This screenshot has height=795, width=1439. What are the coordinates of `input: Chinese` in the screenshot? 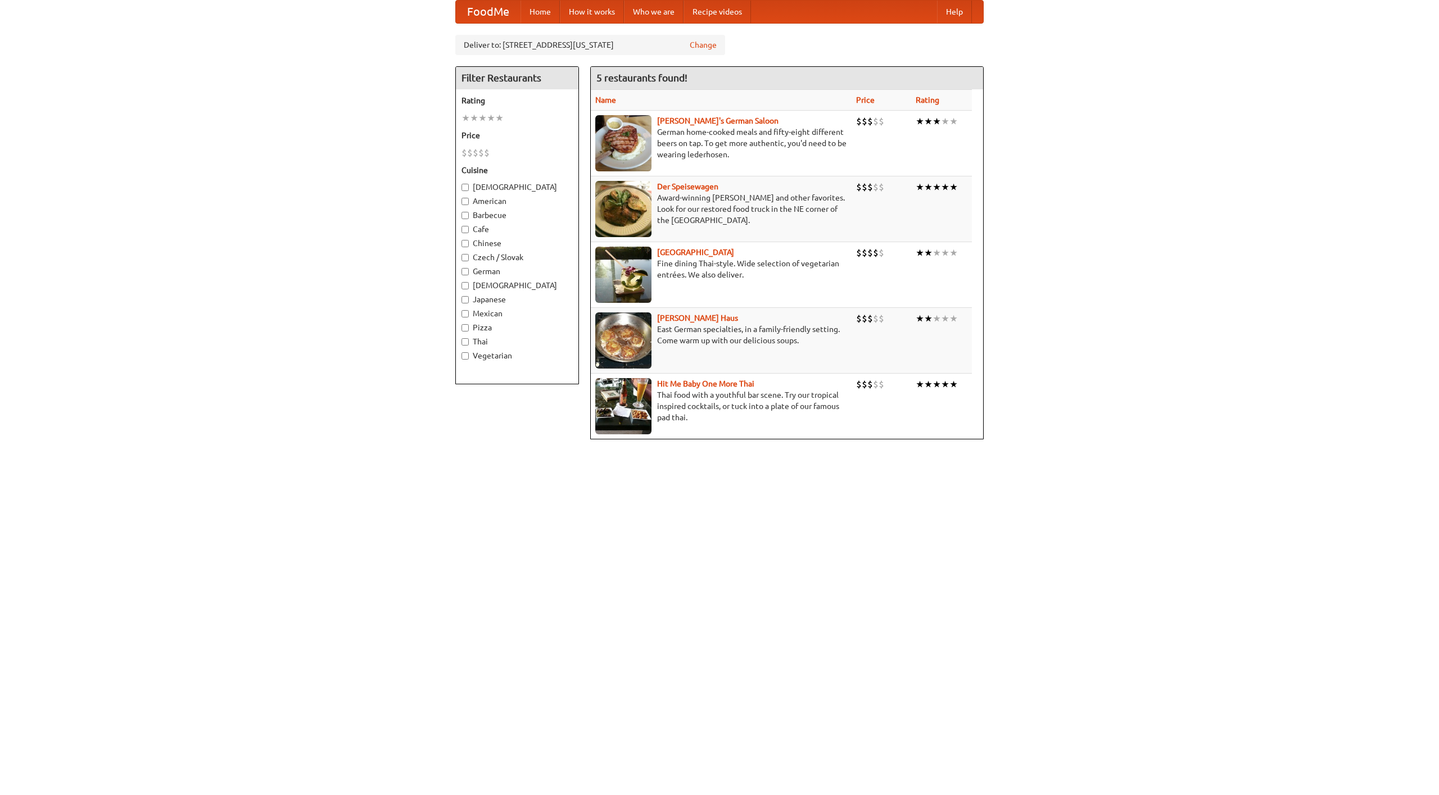 It's located at (465, 243).